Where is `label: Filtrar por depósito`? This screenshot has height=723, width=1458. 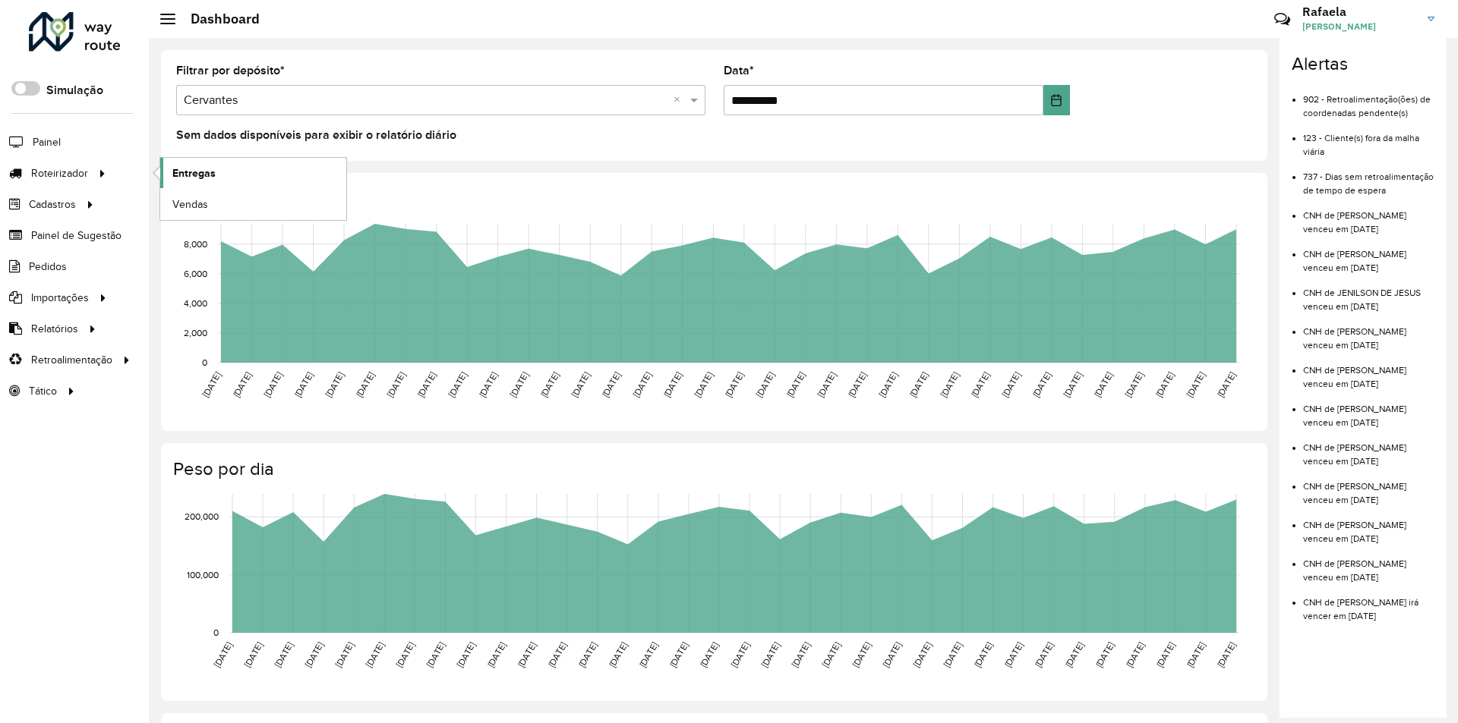 label: Filtrar por depósito is located at coordinates (230, 71).